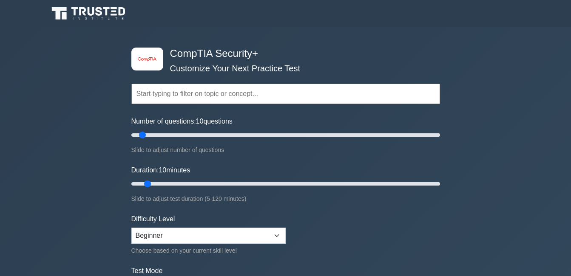 This screenshot has height=276, width=571. I want to click on div: Slide to adjust number of questions, so click(286, 150).